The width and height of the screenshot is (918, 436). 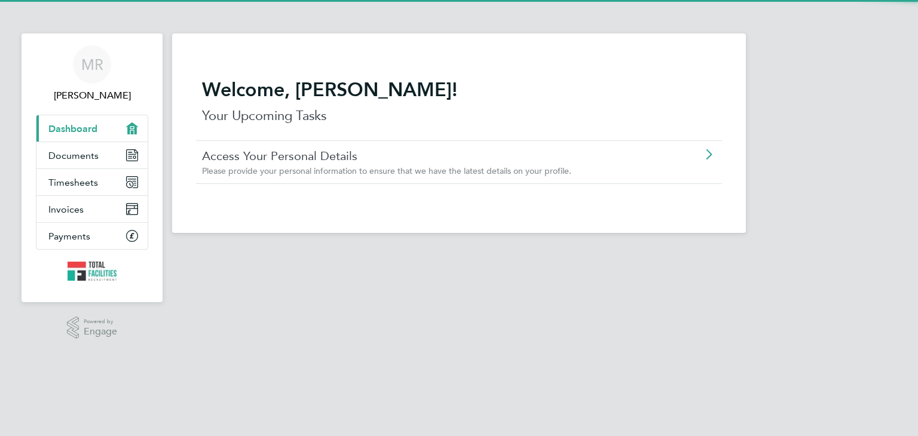 What do you see at coordinates (100, 332) in the screenshot?
I see `span: Engage` at bounding box center [100, 332].